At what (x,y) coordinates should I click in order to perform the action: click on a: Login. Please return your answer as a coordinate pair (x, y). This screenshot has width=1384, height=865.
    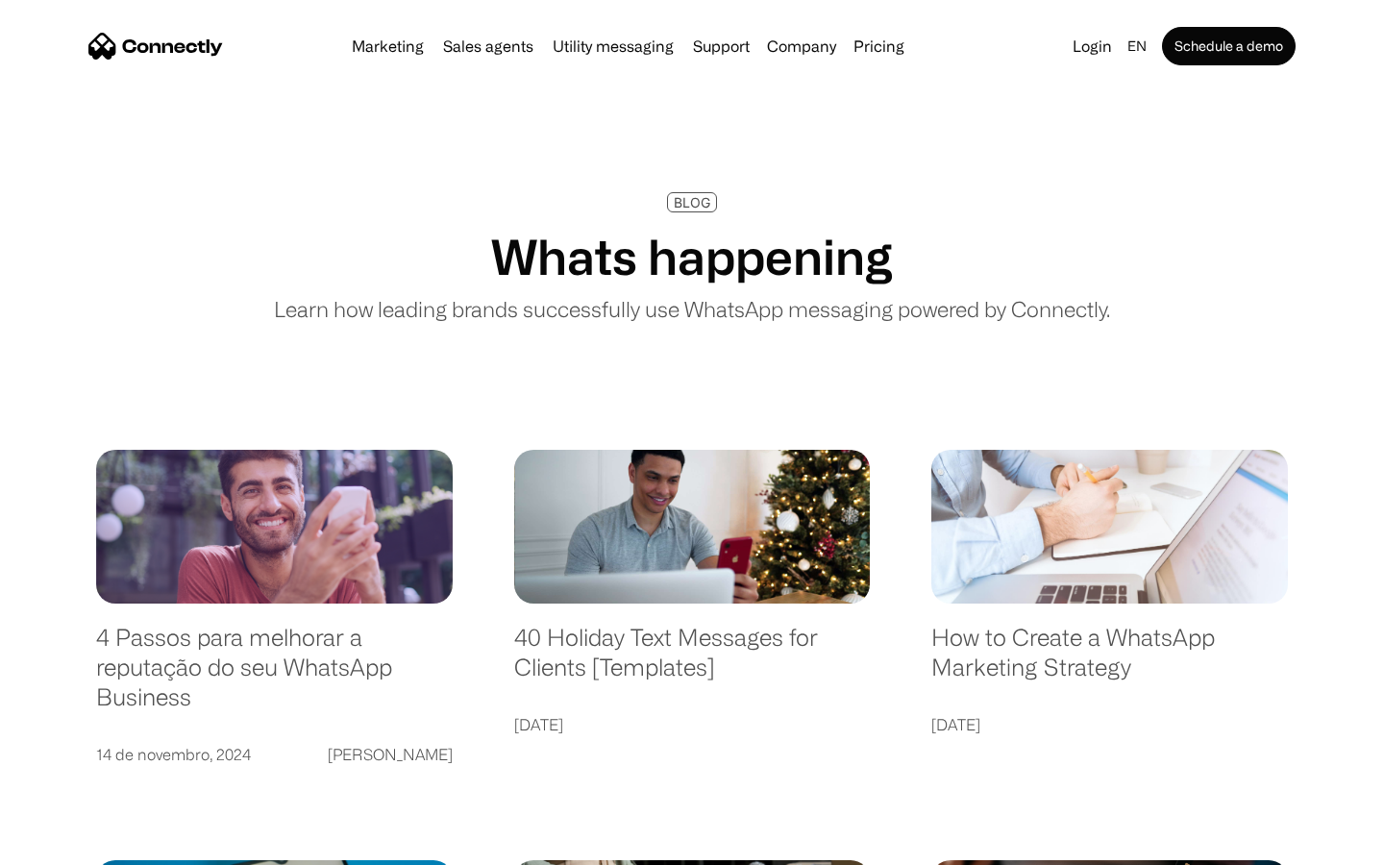
    Looking at the image, I should click on (1092, 46).